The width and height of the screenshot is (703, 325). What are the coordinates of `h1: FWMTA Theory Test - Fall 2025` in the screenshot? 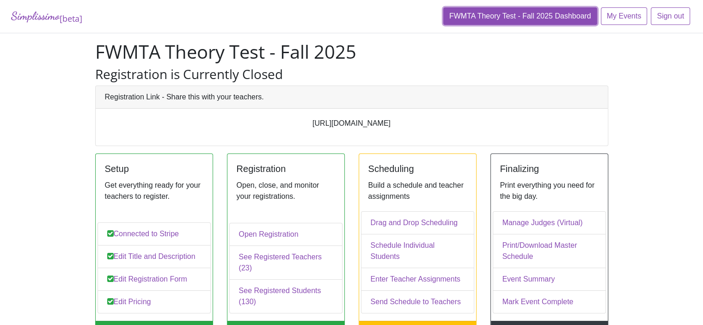 It's located at (352, 52).